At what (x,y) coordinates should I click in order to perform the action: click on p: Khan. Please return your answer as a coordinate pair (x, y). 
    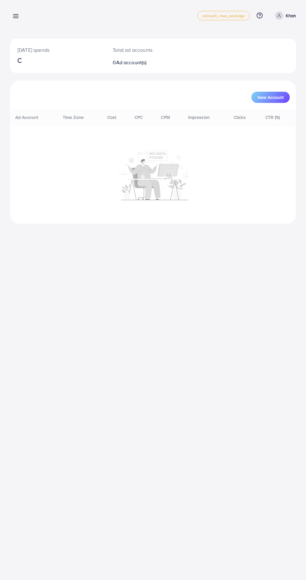
    Looking at the image, I should click on (290, 16).